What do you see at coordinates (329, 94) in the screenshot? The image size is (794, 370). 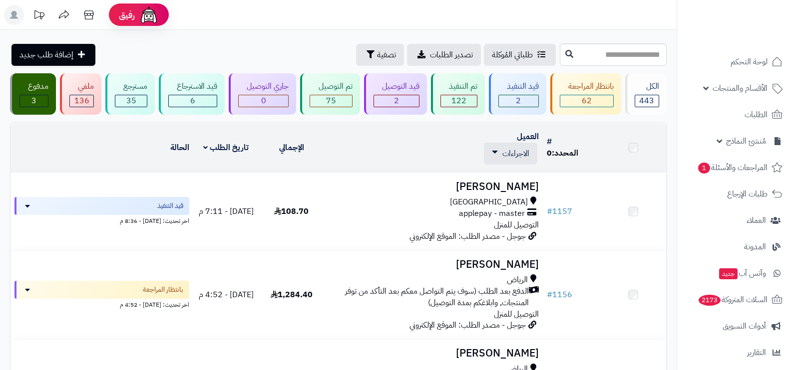 I see `a: تم التوصيل 75` at bounding box center [329, 94].